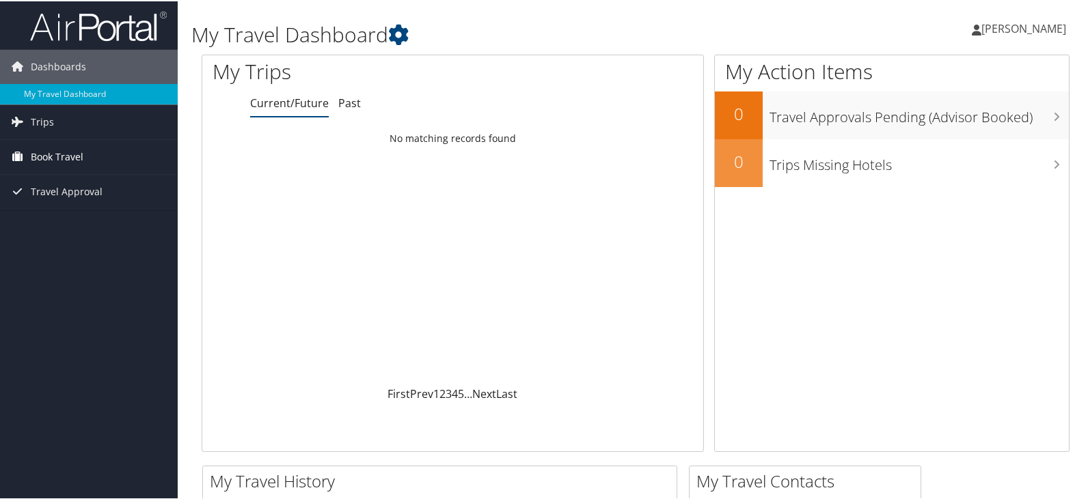  What do you see at coordinates (442, 393) in the screenshot?
I see `a: 2` at bounding box center [442, 393].